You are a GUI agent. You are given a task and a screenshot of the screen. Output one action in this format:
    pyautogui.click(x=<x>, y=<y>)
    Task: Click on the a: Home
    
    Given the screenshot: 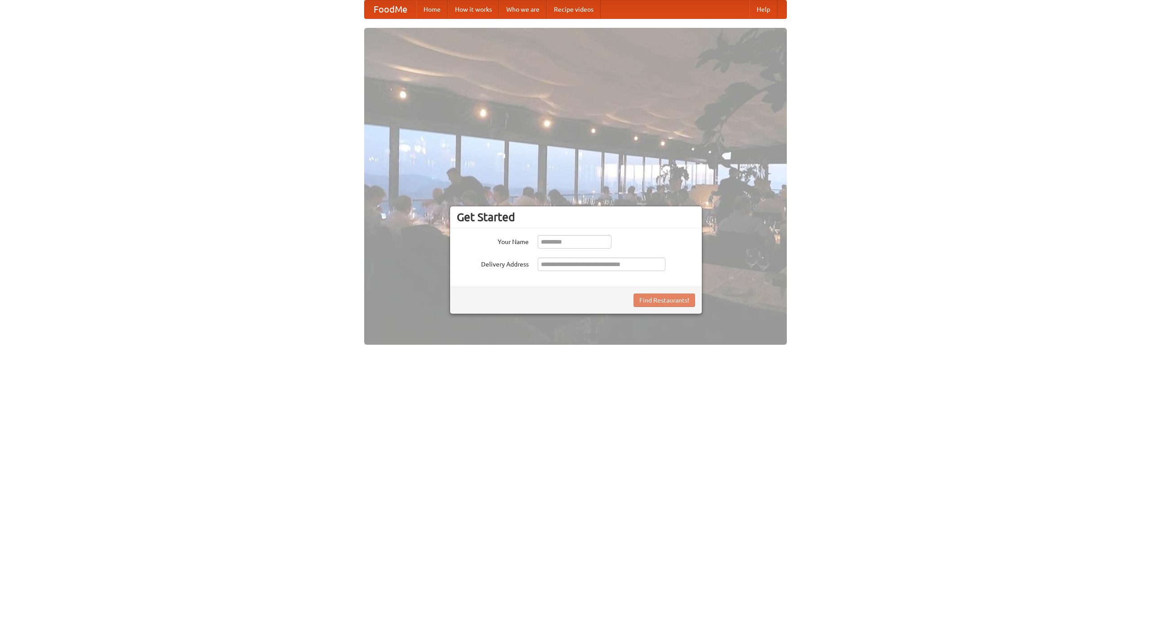 What is the action you would take?
    pyautogui.click(x=432, y=9)
    